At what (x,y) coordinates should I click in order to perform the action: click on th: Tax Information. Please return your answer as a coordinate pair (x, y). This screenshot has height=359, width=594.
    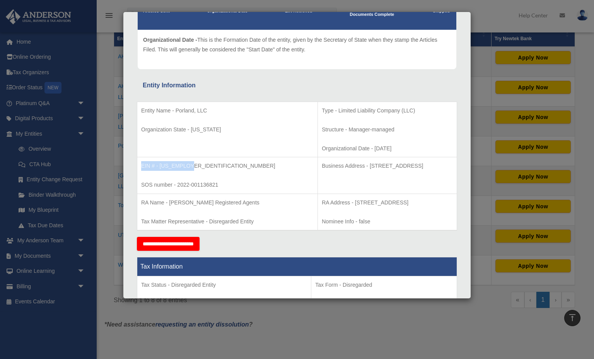
    Looking at the image, I should click on (297, 267).